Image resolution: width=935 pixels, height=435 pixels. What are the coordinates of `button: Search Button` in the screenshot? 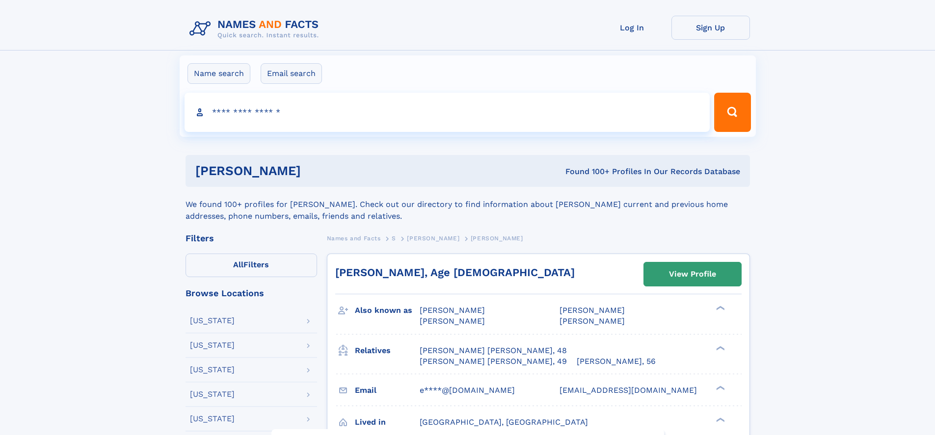 It's located at (732, 112).